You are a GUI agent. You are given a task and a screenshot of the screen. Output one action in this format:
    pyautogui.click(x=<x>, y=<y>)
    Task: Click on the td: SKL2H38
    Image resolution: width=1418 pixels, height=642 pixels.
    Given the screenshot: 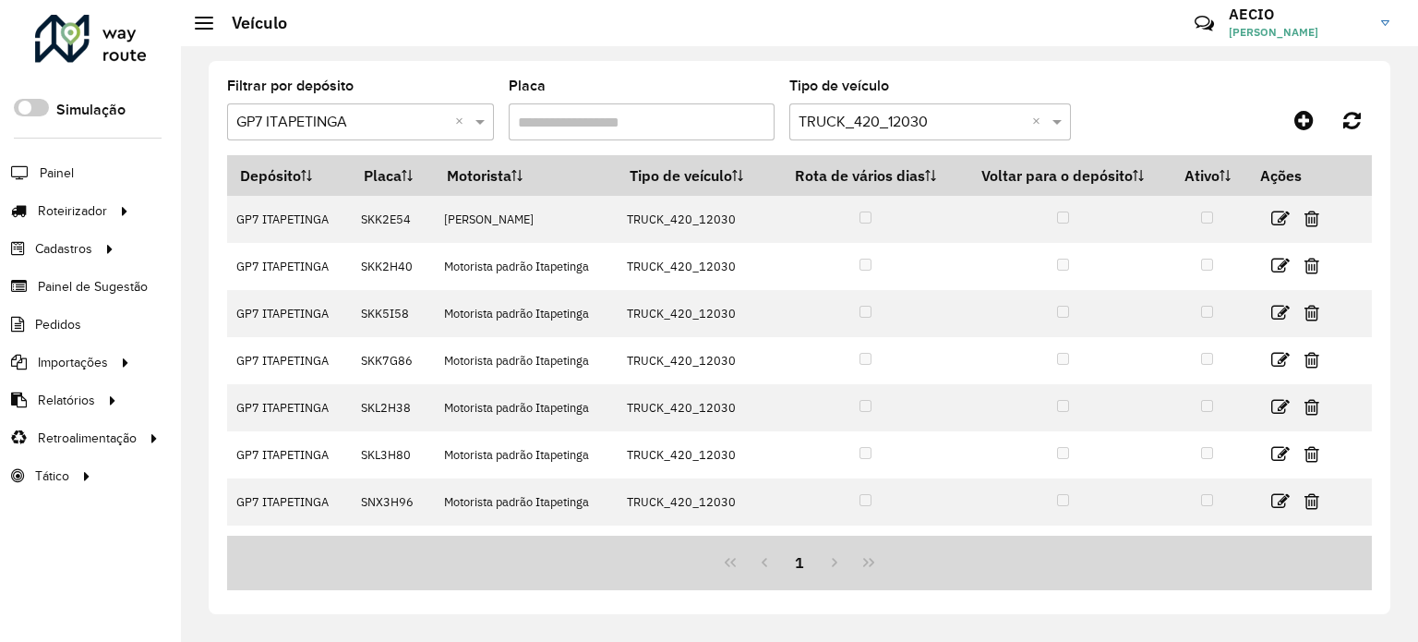 What is the action you would take?
    pyautogui.click(x=392, y=407)
    